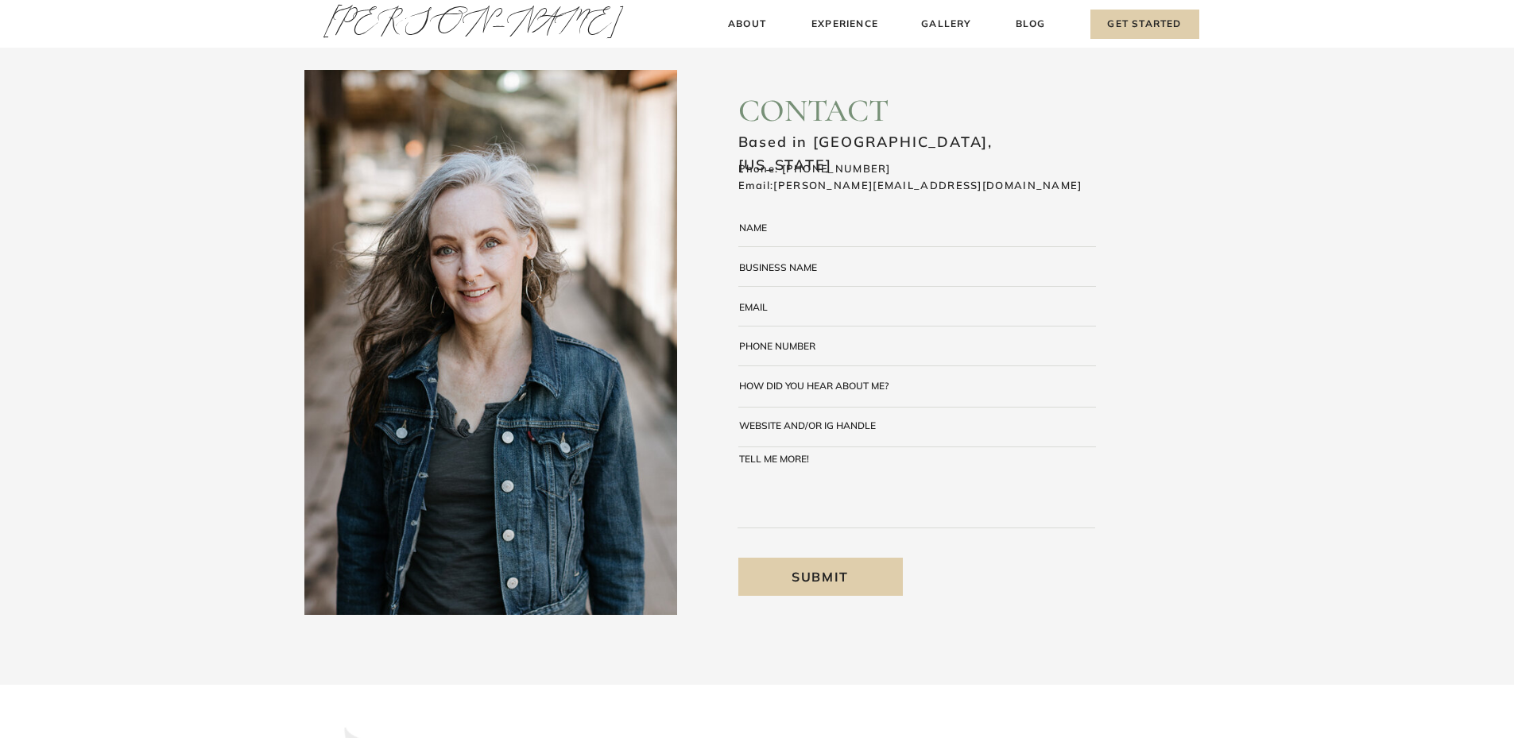 The height and width of the screenshot is (738, 1514). I want to click on div: website and/or ig handle, so click(811, 425).